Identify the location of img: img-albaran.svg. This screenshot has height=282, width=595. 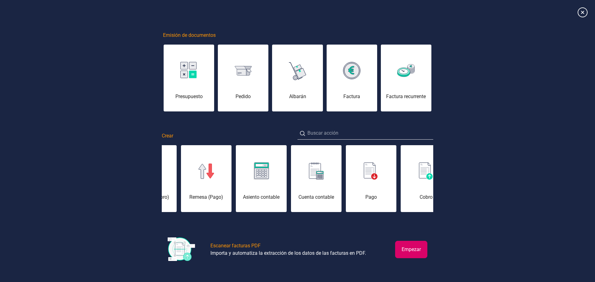
(297, 71).